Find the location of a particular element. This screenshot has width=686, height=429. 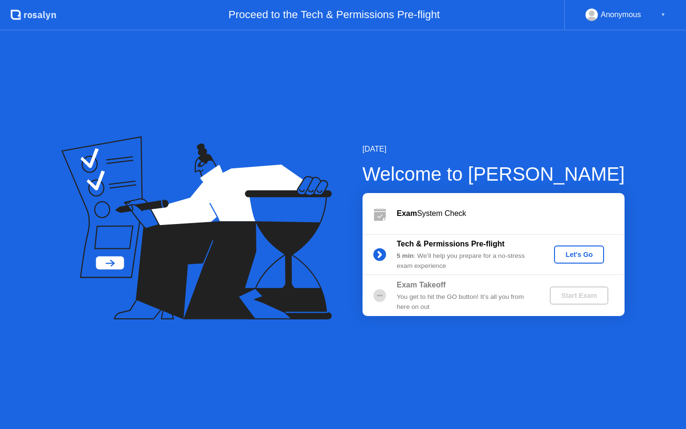

b: Tech & Permissions Pre-flight is located at coordinates (450, 243).